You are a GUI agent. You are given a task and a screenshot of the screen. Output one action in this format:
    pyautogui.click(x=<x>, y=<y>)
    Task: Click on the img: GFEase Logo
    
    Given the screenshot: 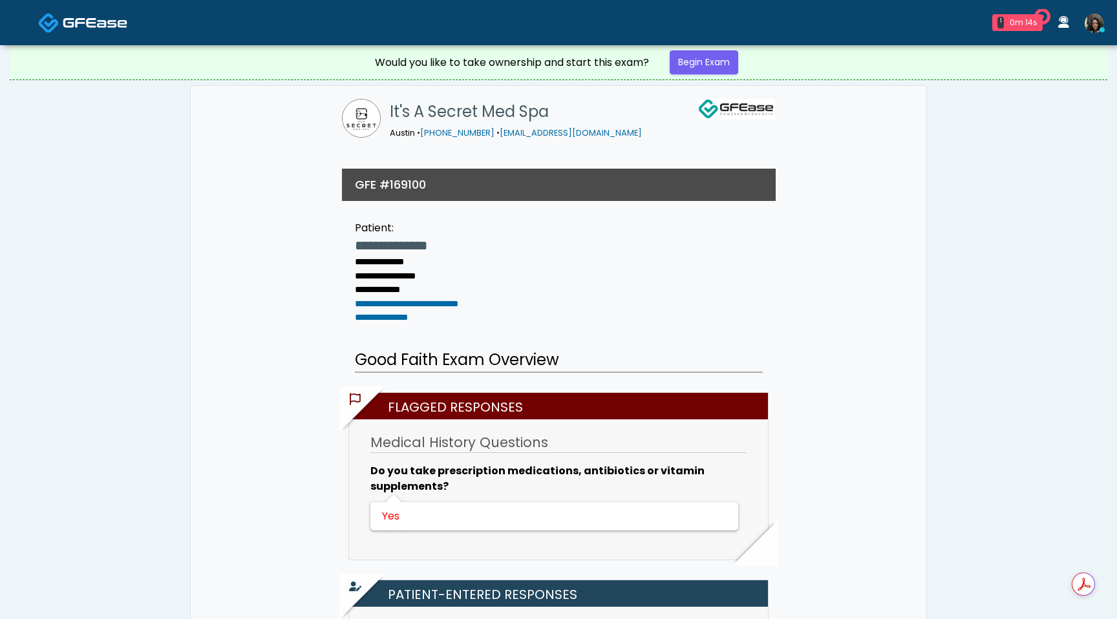 What is the action you would take?
    pyautogui.click(x=736, y=109)
    